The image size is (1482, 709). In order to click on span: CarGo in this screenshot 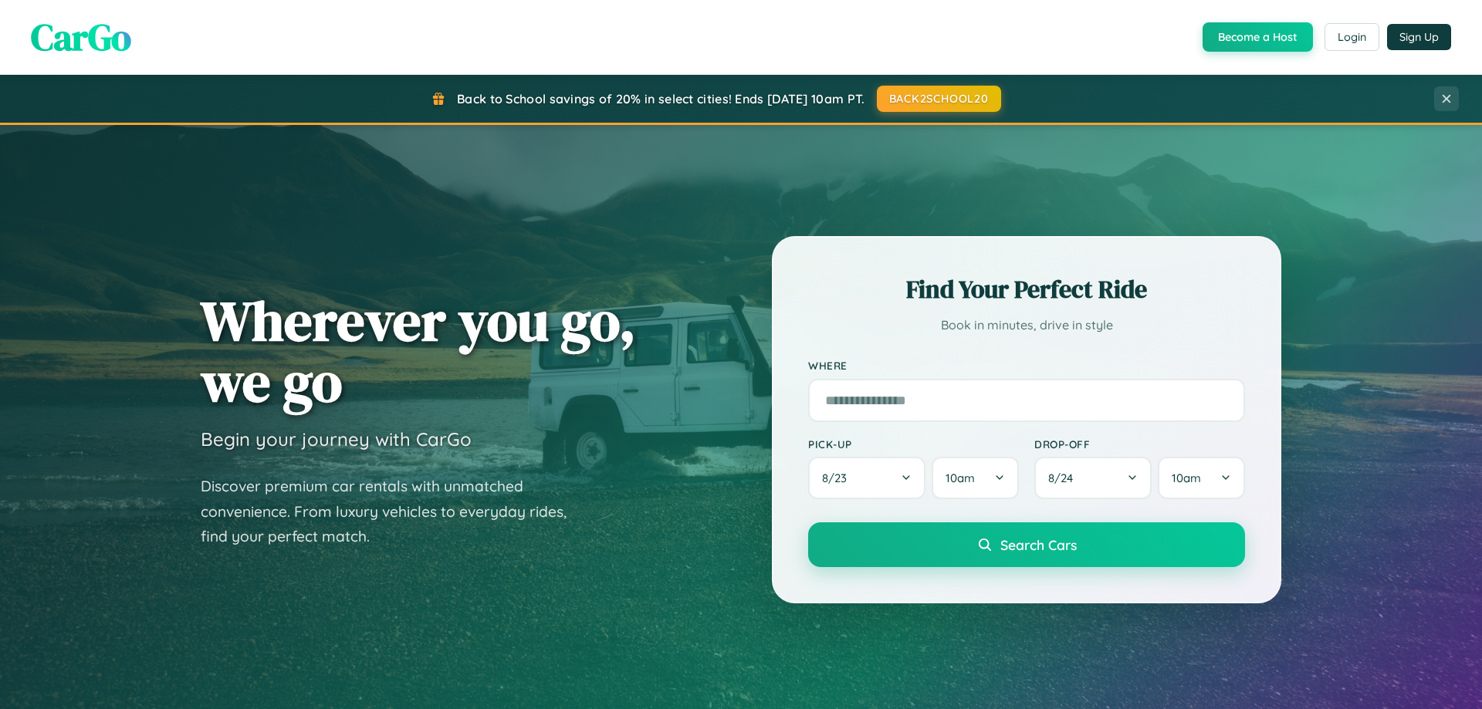, I will do `click(81, 37)`.